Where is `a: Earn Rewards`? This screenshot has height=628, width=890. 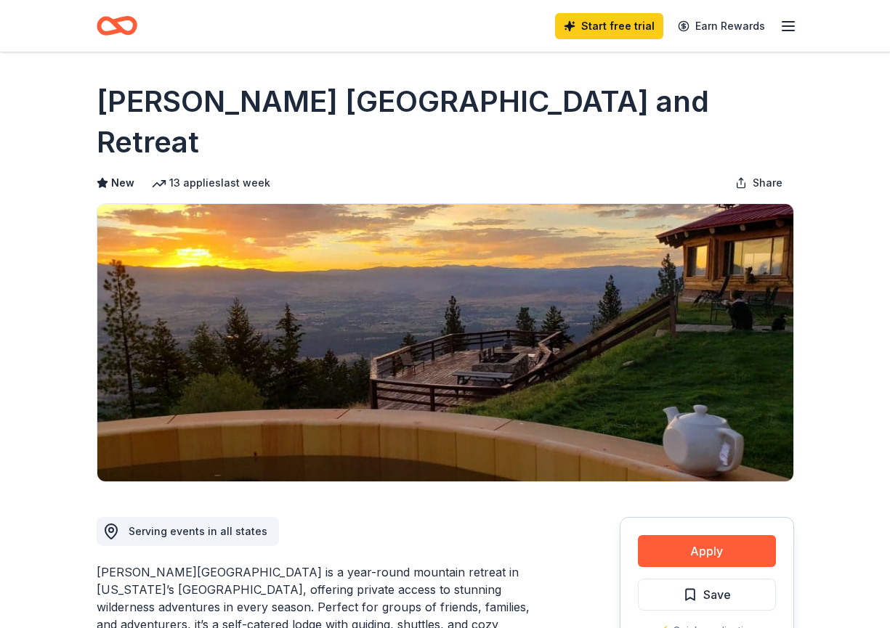 a: Earn Rewards is located at coordinates (721, 26).